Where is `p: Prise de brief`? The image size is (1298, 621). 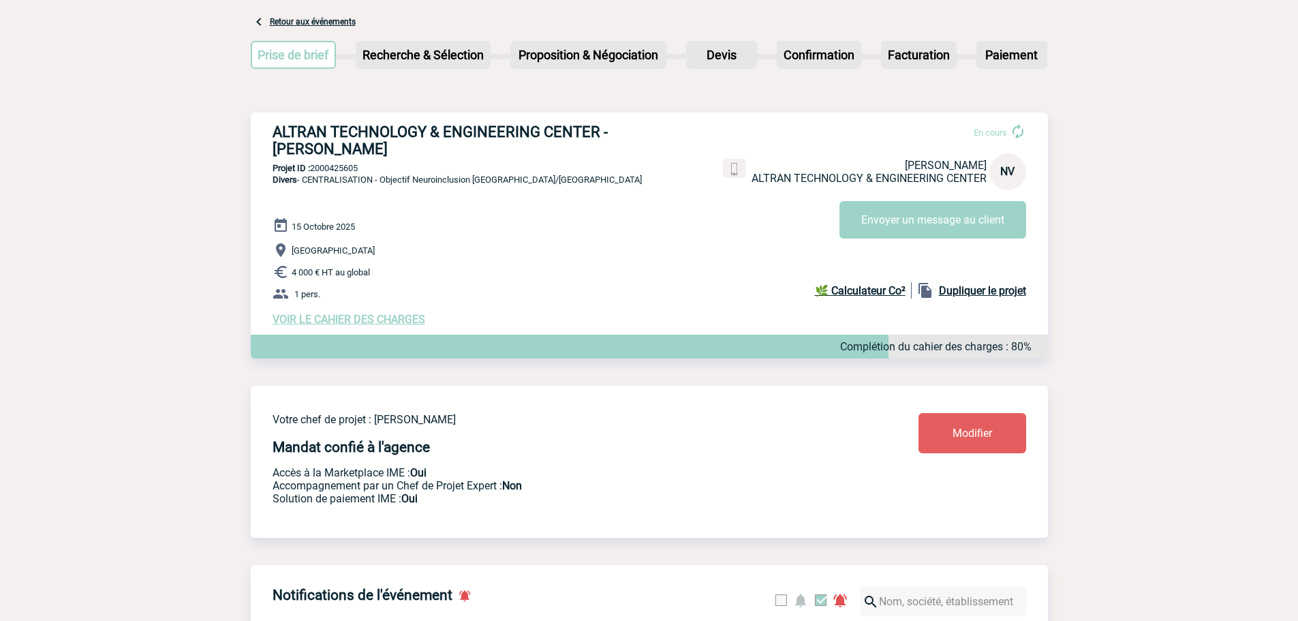
p: Prise de brief is located at coordinates (294, 55).